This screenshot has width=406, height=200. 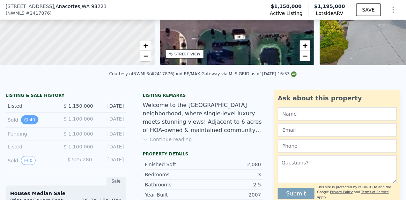 I want to click on span: $ 525,280, so click(x=79, y=160).